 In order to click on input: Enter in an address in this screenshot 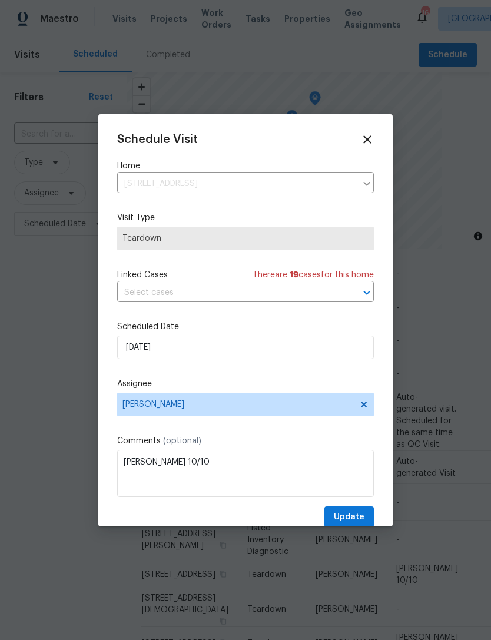, I will do `click(237, 184)`.